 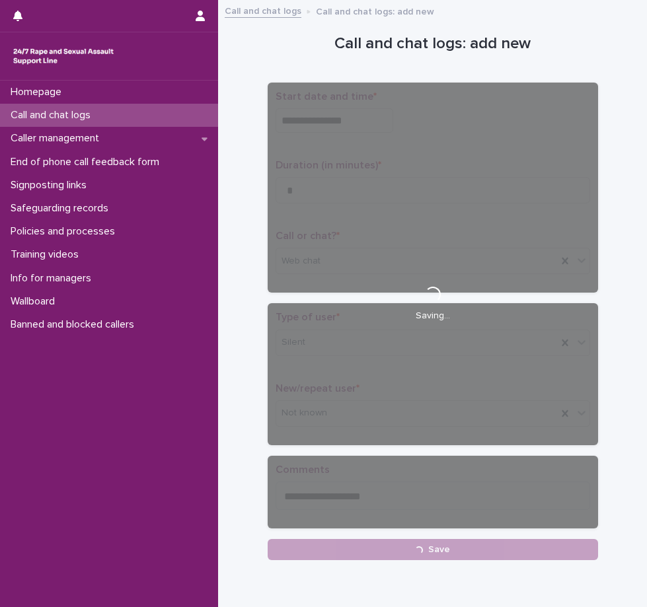 What do you see at coordinates (375, 11) in the screenshot?
I see `p: Call and chat logs: add new` at bounding box center [375, 11].